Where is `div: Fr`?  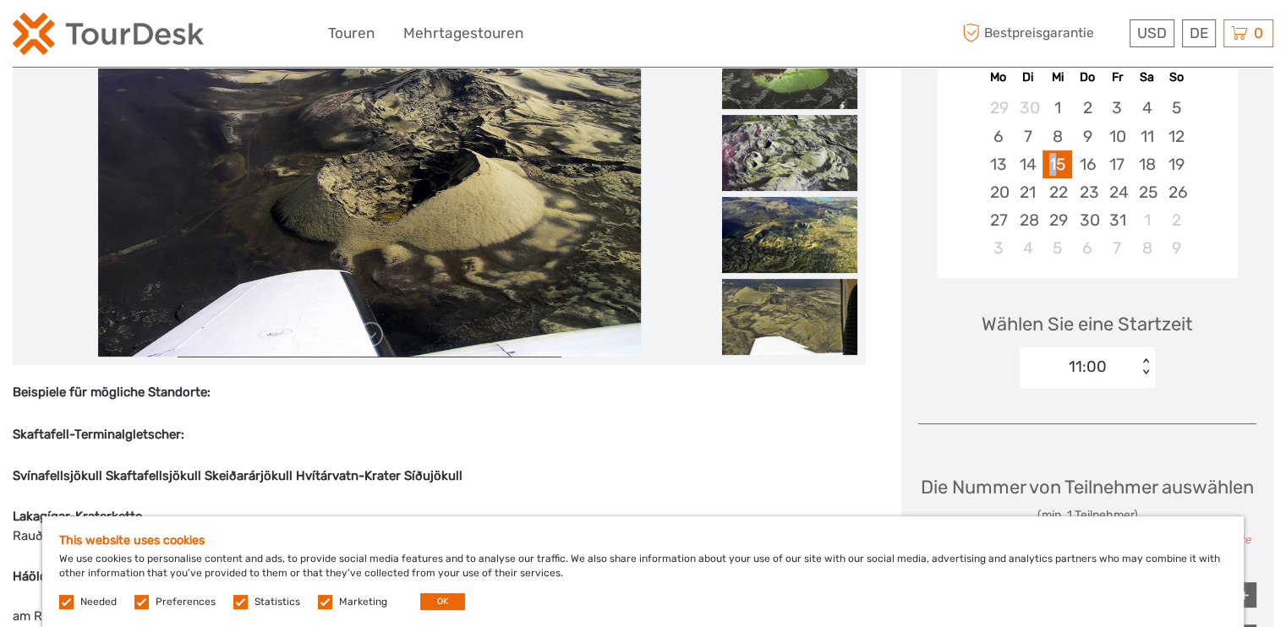 div: Fr is located at coordinates (1117, 77).